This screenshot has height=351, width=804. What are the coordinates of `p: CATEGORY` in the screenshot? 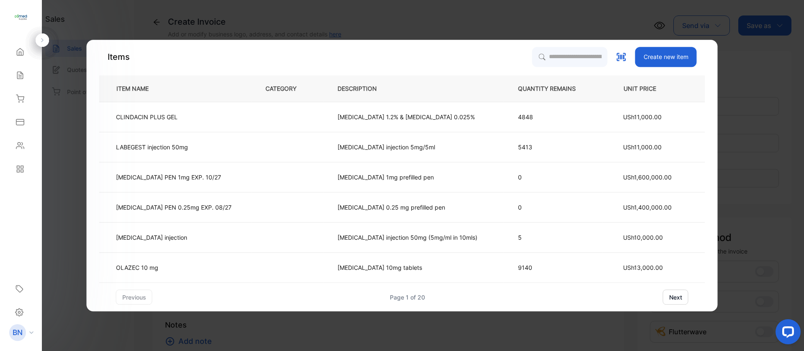 It's located at (288, 88).